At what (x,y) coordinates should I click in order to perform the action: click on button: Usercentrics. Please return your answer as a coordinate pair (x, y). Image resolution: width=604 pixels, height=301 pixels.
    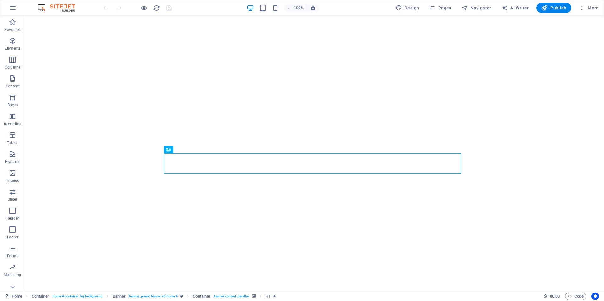
    Looking at the image, I should click on (596, 297).